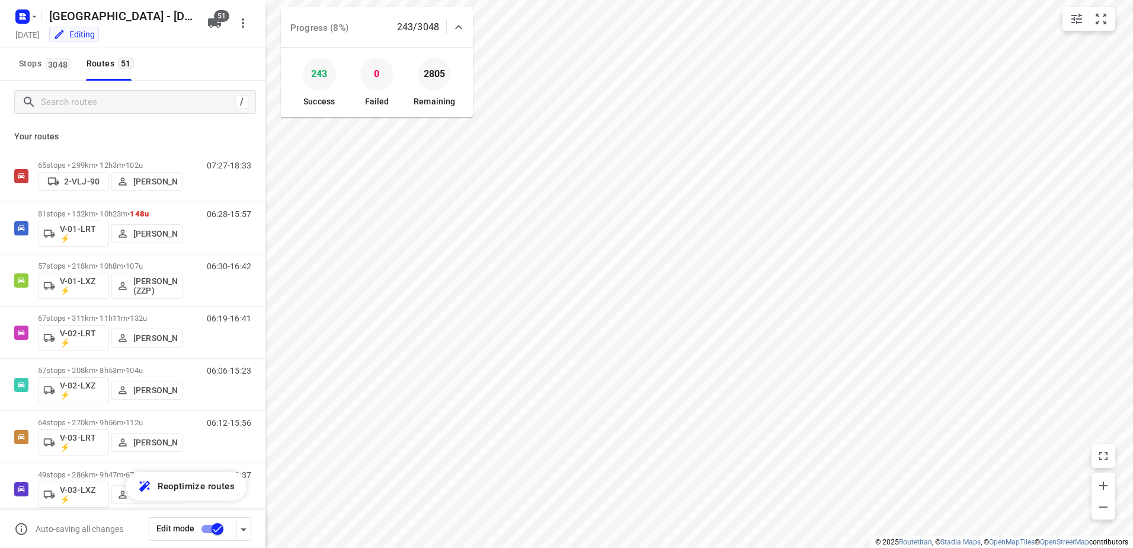  Describe the element at coordinates (132, 474) in the screenshot. I see `span: 67u` at that location.